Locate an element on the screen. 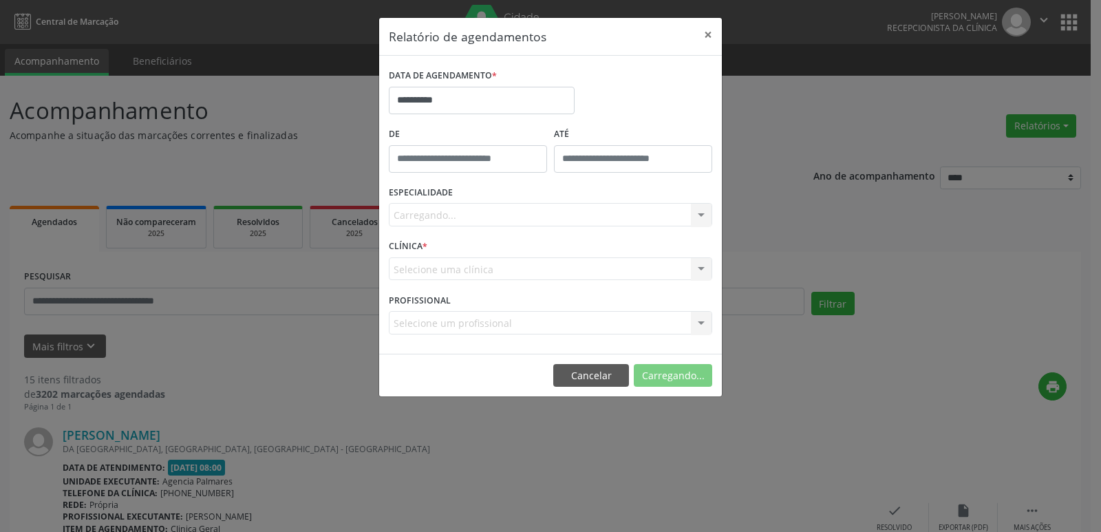 The width and height of the screenshot is (1101, 532). label: ATÉ is located at coordinates (633, 134).